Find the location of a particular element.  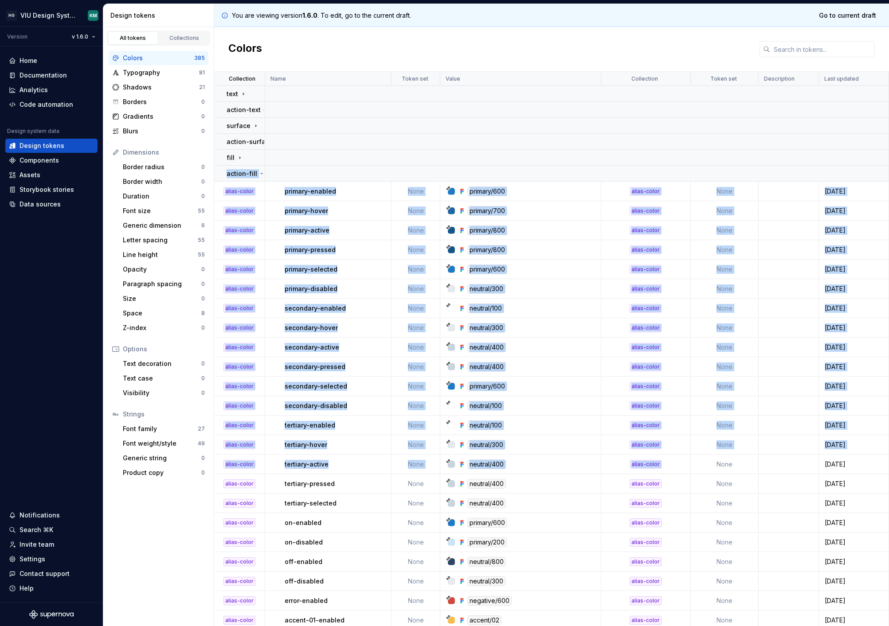

div: 8 is located at coordinates (203, 313).